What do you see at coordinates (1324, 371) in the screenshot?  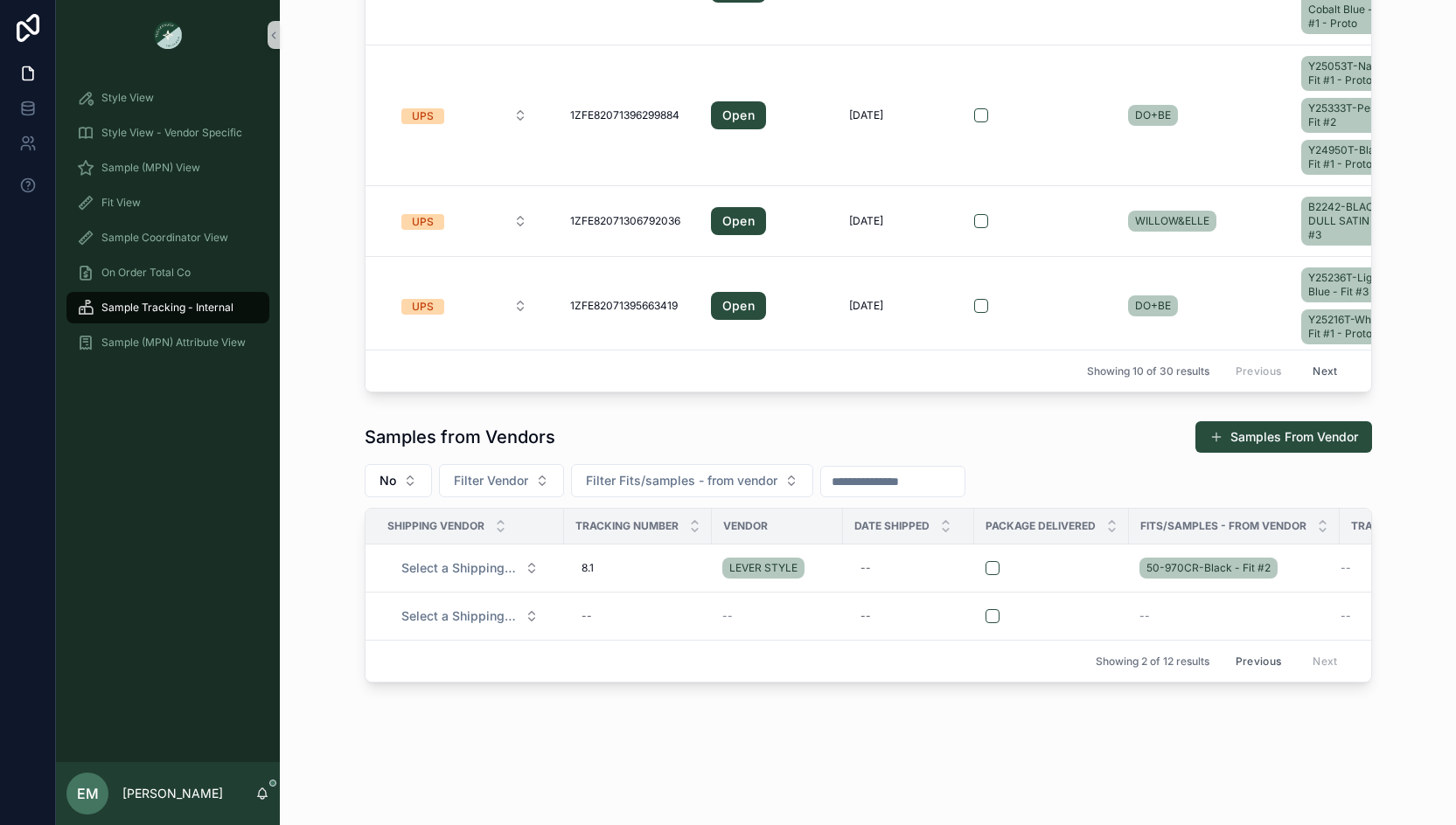 I see `button: Next` at bounding box center [1324, 371].